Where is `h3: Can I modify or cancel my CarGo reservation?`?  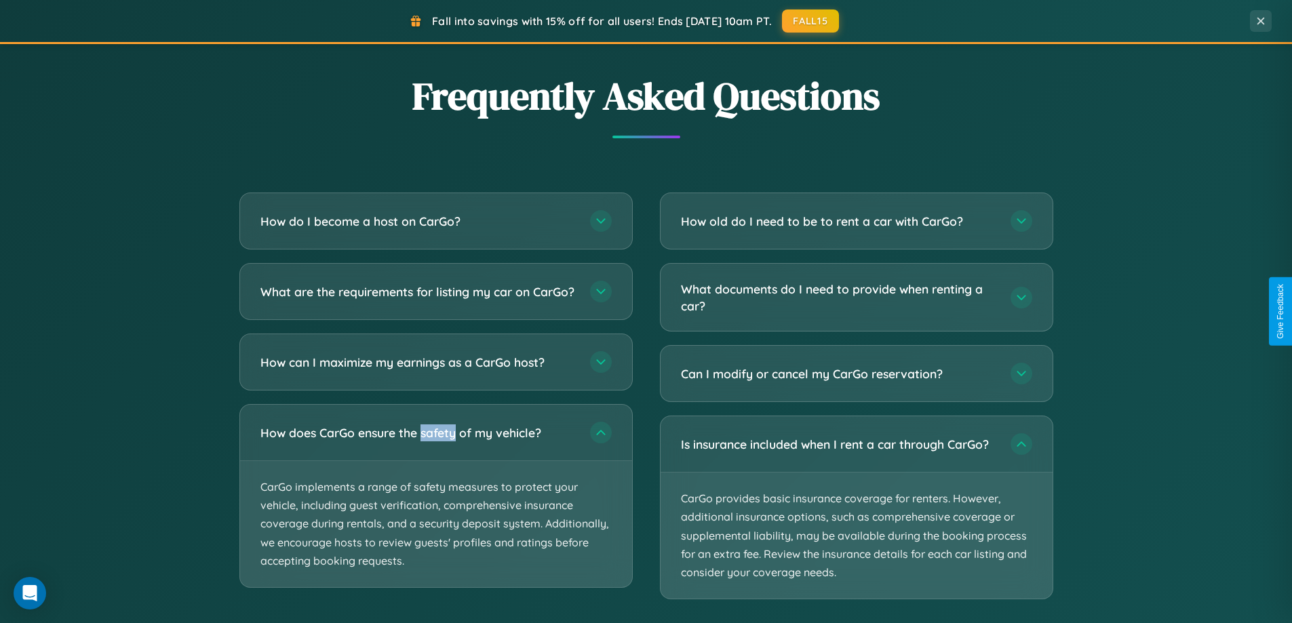
h3: Can I modify or cancel my CarGo reservation? is located at coordinates (839, 374).